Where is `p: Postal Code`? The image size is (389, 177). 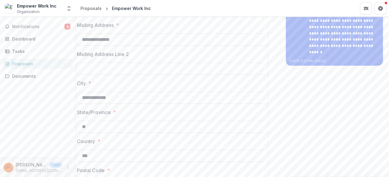 p: Postal Code is located at coordinates (91, 170).